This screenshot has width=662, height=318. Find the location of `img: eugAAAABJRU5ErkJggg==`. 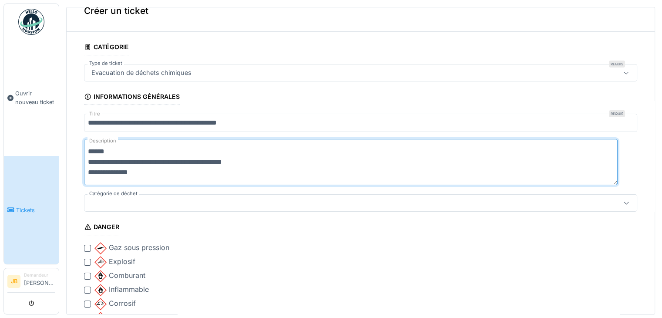

img: eugAAAABJRU5ErkJggg== is located at coordinates (101, 290).